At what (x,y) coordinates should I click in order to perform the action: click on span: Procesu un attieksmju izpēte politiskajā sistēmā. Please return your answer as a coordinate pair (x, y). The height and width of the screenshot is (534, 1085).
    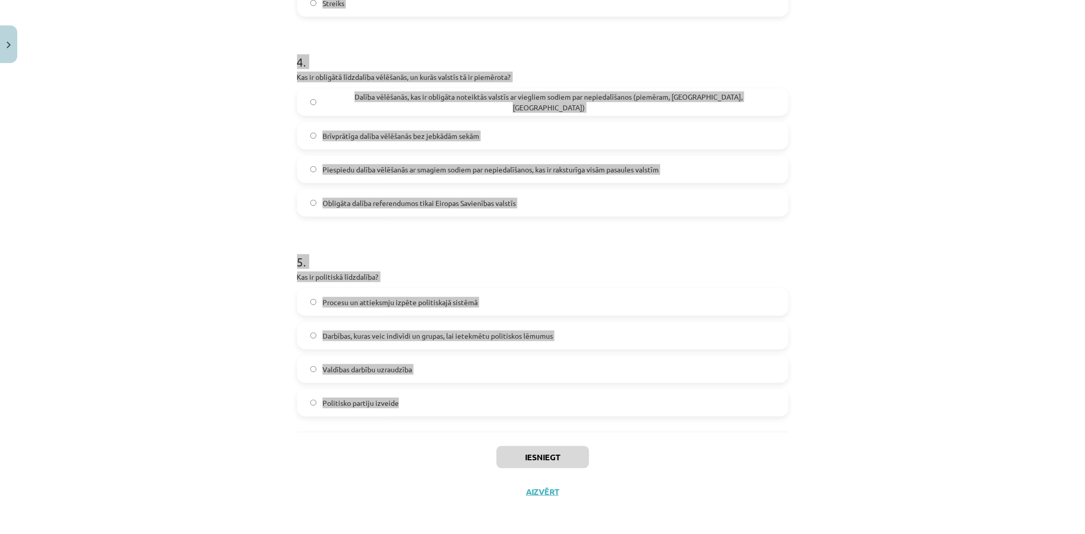
    Looking at the image, I should click on (400, 302).